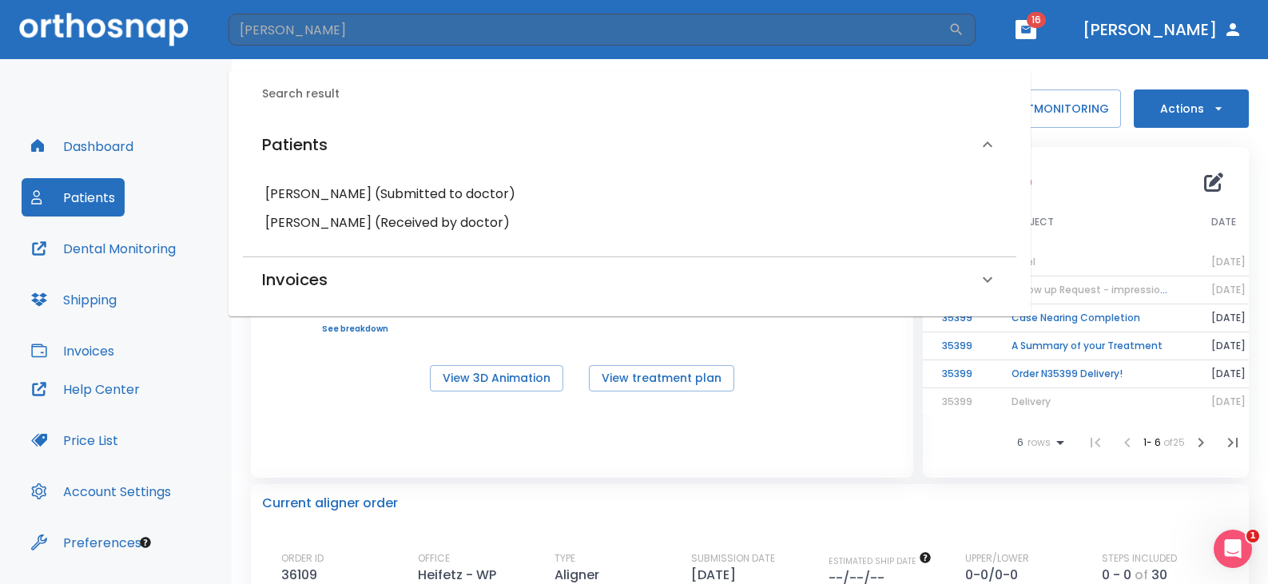 This screenshot has width=1268, height=584. I want to click on span: Follow up Request - impressions not yet received, so click(1134, 289).